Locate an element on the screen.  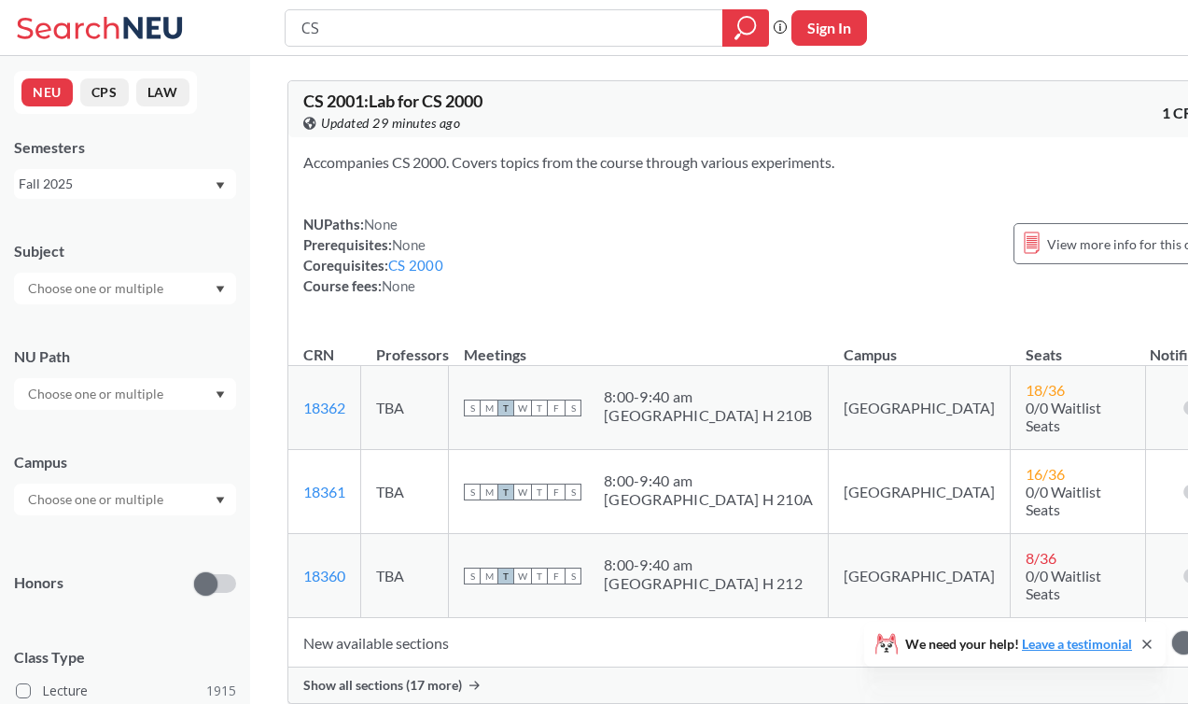
td: New available sections is located at coordinates (717, 642).